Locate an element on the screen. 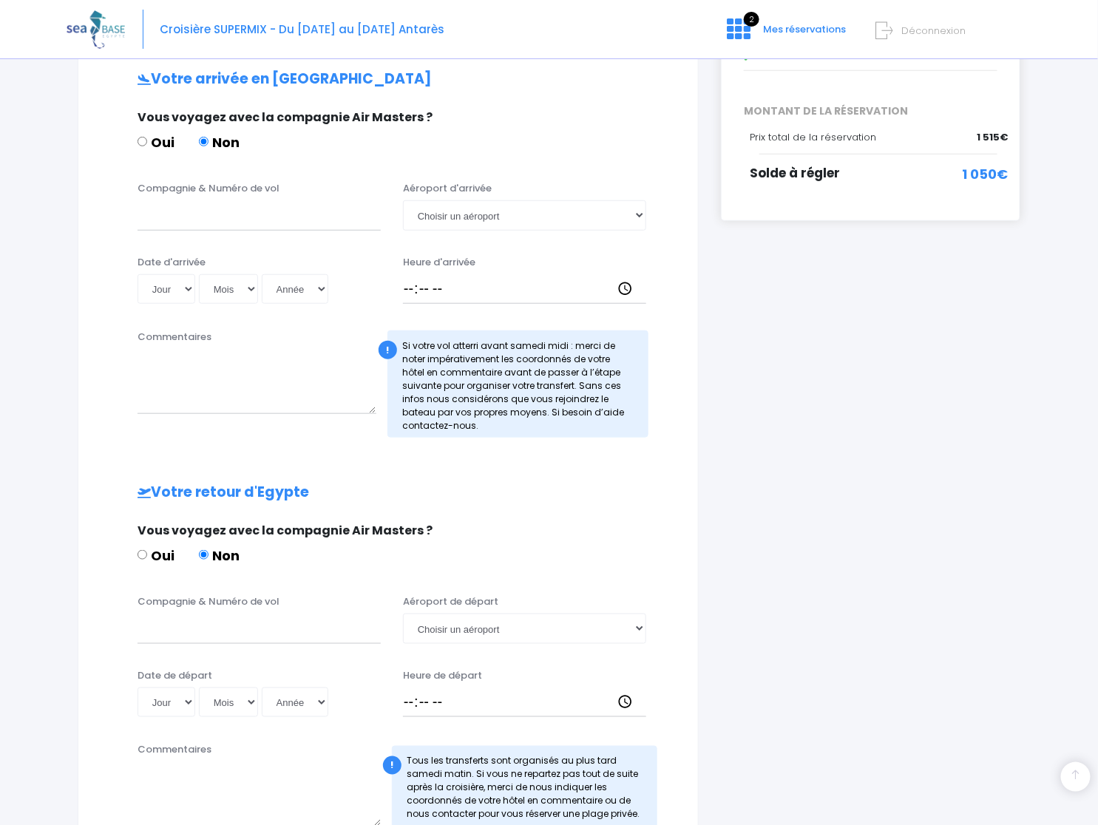 The image size is (1098, 825). span: 2 is located at coordinates (751, 19).